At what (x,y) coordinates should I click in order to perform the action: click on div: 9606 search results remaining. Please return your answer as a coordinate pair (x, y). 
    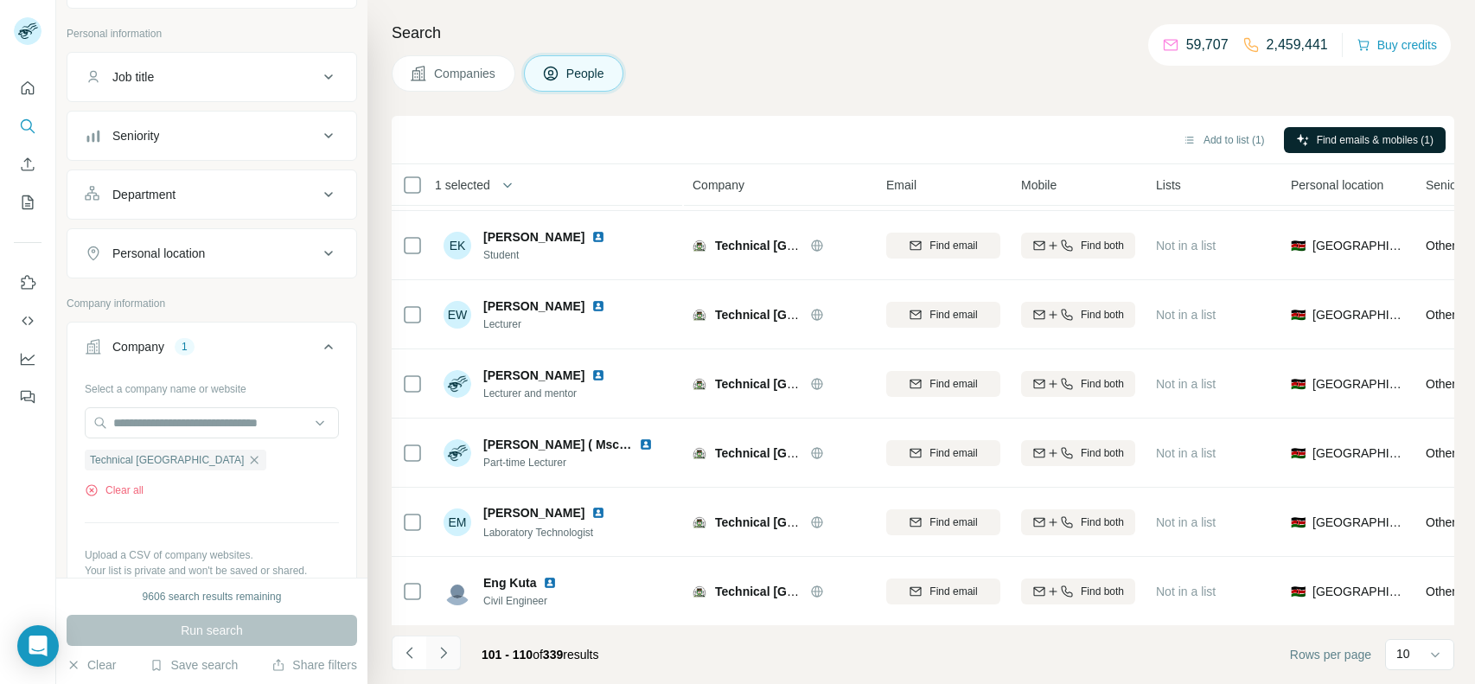
    Looking at the image, I should click on (212, 597).